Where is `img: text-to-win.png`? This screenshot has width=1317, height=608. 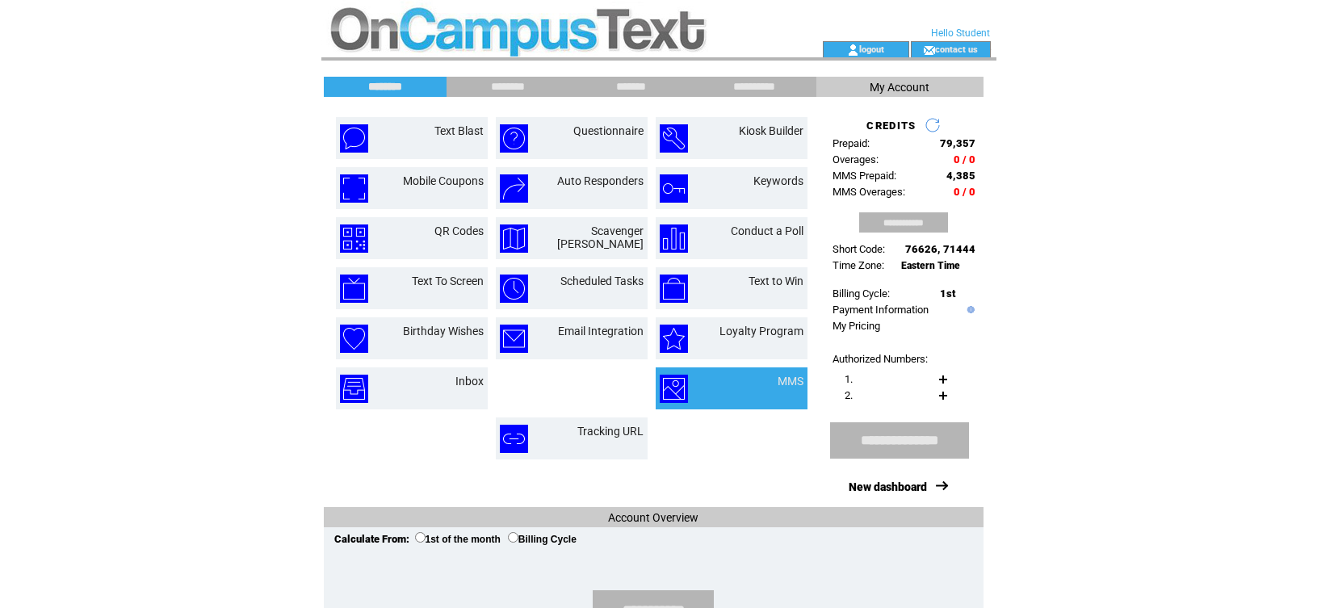
img: text-to-win.png is located at coordinates (673, 288).